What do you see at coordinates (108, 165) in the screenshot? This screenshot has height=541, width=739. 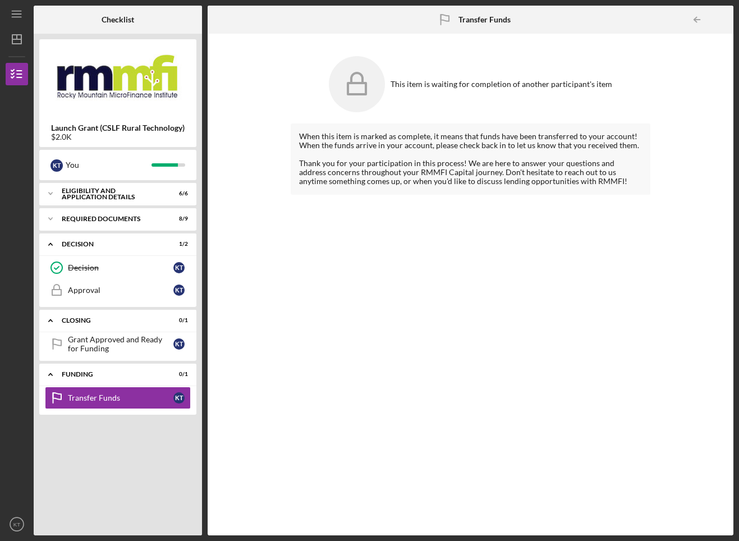 I see `div: You` at bounding box center [108, 165].